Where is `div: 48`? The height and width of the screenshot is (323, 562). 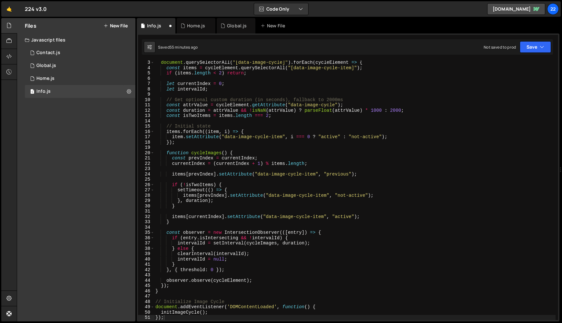 div: 48 is located at coordinates (146, 302).